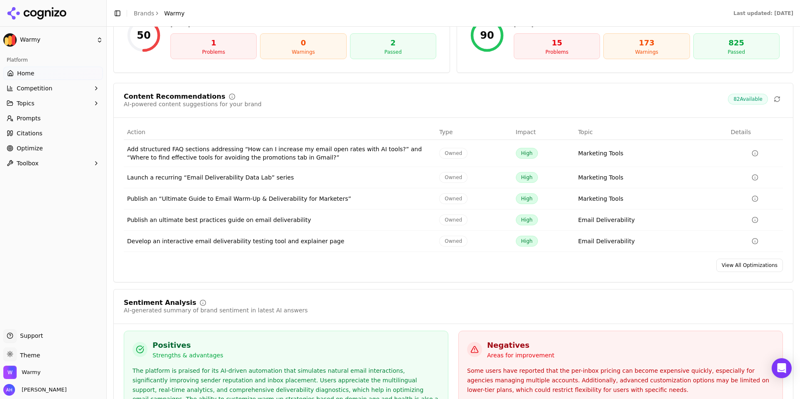  What do you see at coordinates (53, 133) in the screenshot?
I see `a: Citations` at bounding box center [53, 133].